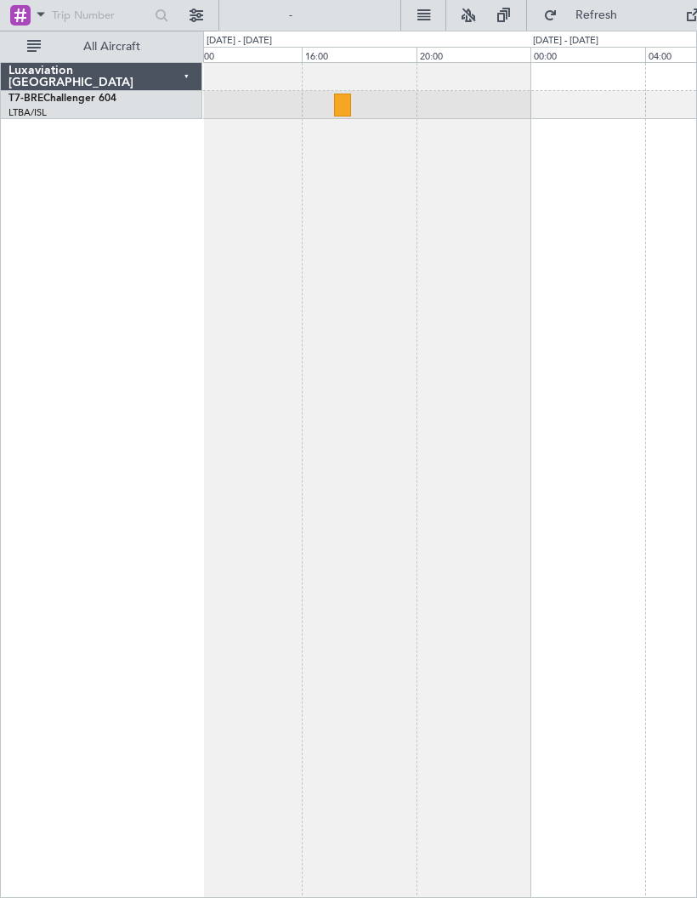 This screenshot has height=898, width=697. Describe the element at coordinates (359, 54) in the screenshot. I see `div: 16:00` at that location.